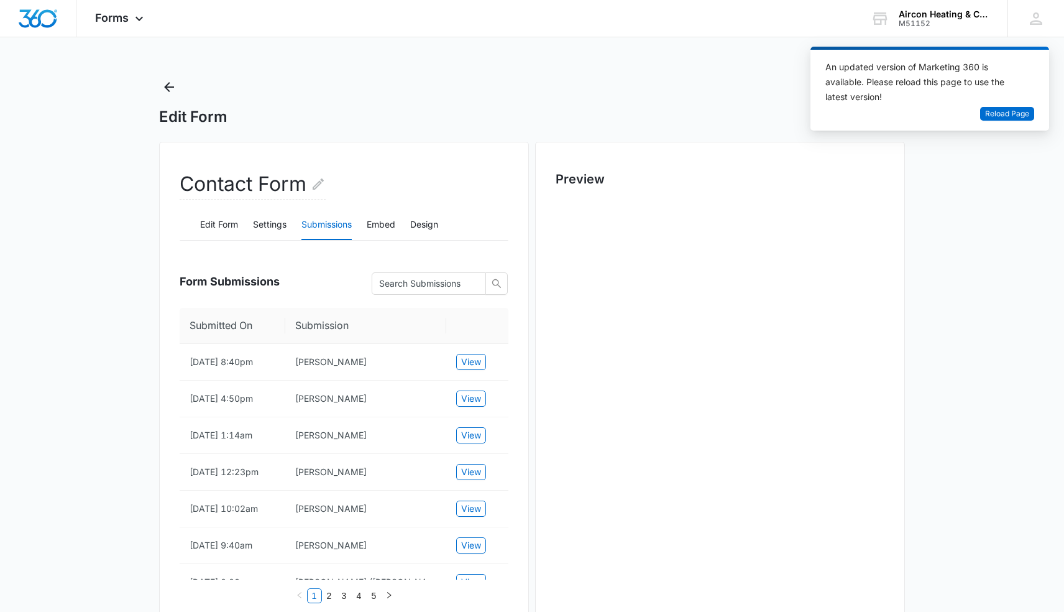 The width and height of the screenshot is (1064, 612). Describe the element at coordinates (318, 184) in the screenshot. I see `button: Edit Form Name` at that location.